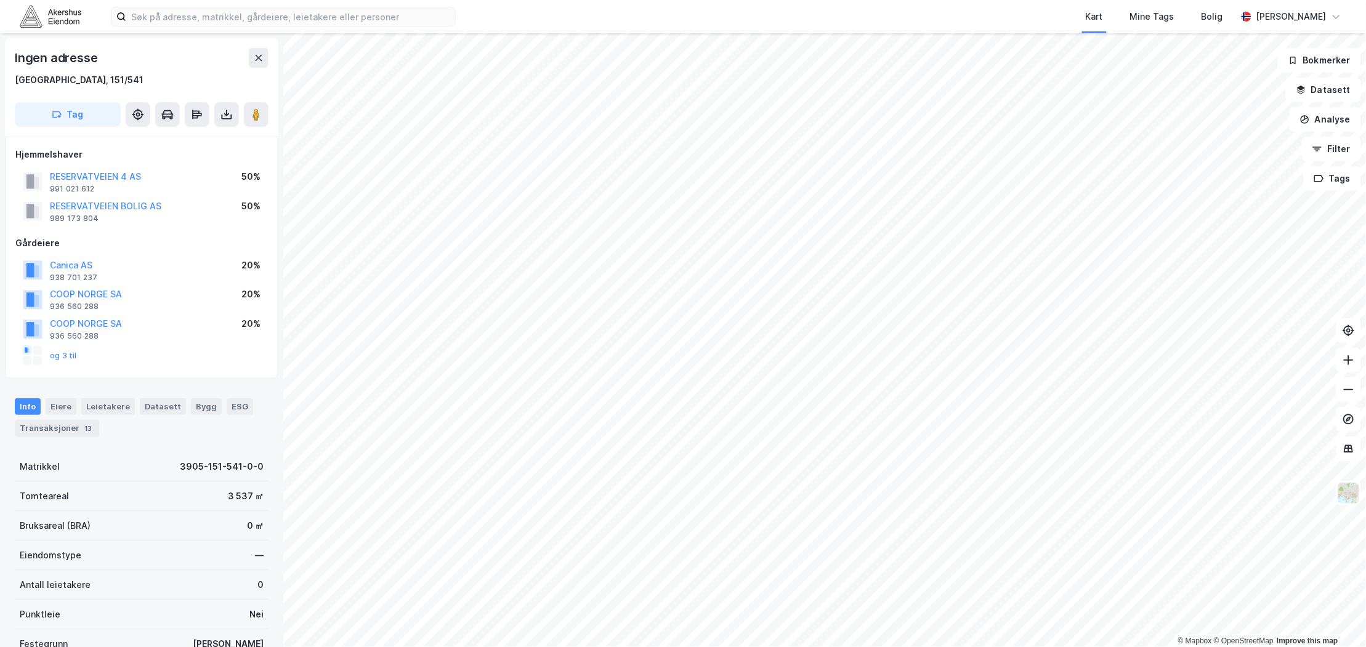 This screenshot has width=1366, height=647. I want to click on div: Matrikkel, so click(39, 467).